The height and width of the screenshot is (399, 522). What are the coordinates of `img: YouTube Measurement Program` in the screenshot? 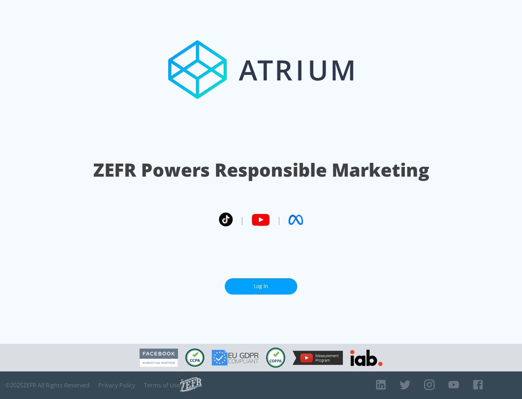 It's located at (318, 358).